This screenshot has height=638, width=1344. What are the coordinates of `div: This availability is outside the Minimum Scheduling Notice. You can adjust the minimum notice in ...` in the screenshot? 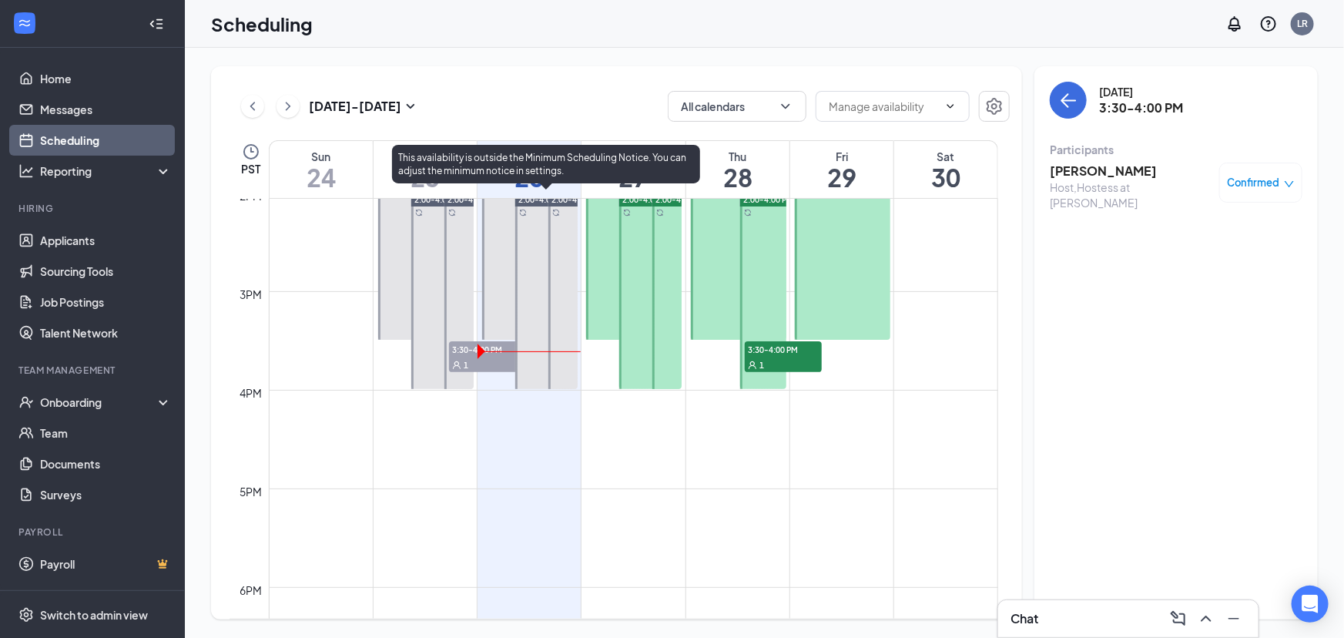 It's located at (546, 164).